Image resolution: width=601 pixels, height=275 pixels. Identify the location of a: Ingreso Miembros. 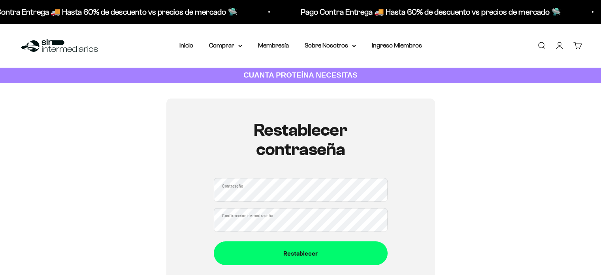
(397, 45).